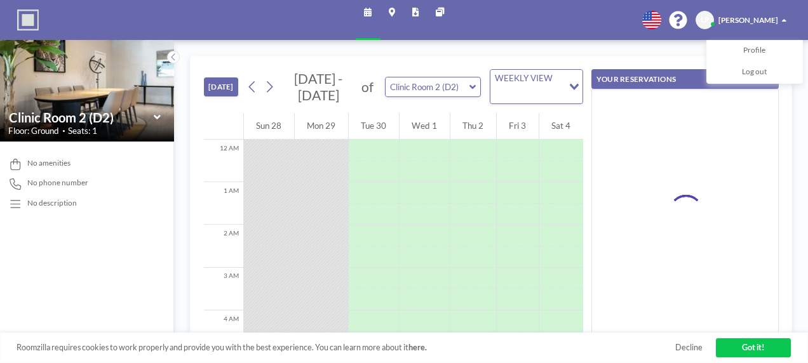  I want to click on img: organization-logo, so click(28, 20).